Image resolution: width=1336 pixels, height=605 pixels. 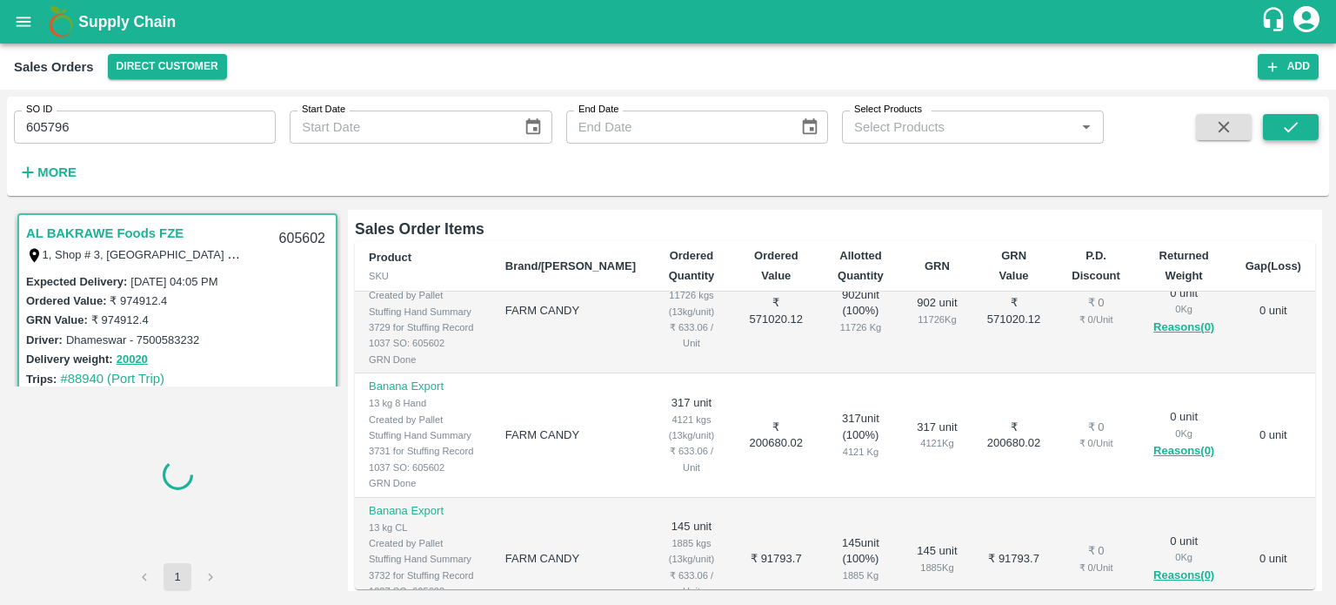 I want to click on div: 145 unit, so click(x=937, y=559).